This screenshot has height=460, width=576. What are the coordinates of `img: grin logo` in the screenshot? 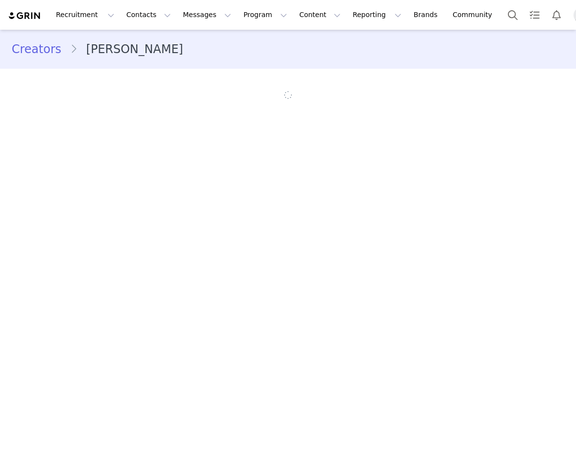 It's located at (25, 16).